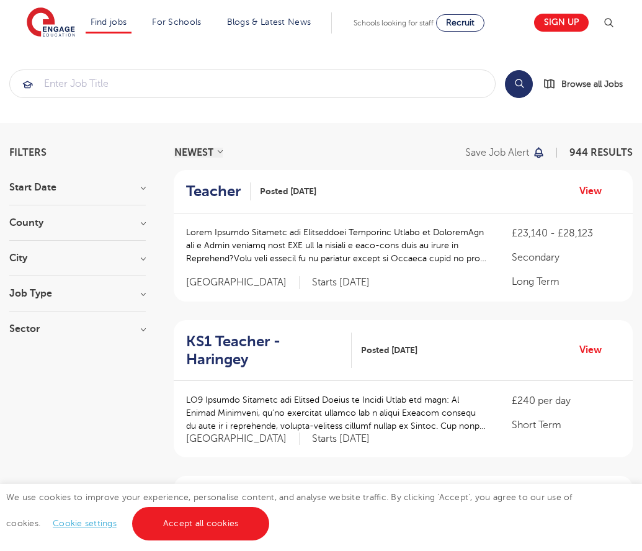 Image resolution: width=642 pixels, height=551 pixels. I want to click on img: Engage Education, so click(51, 23).